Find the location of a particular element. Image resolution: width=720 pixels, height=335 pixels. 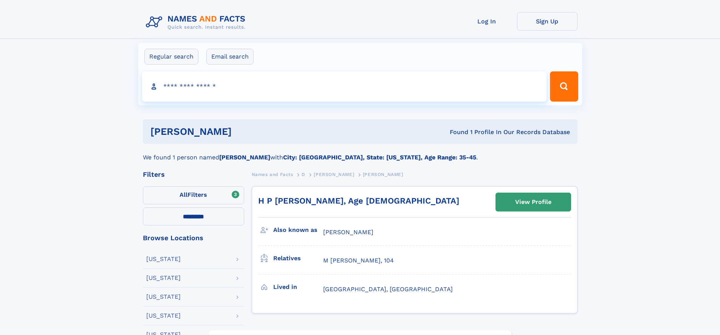

label: Email search is located at coordinates (230, 57).